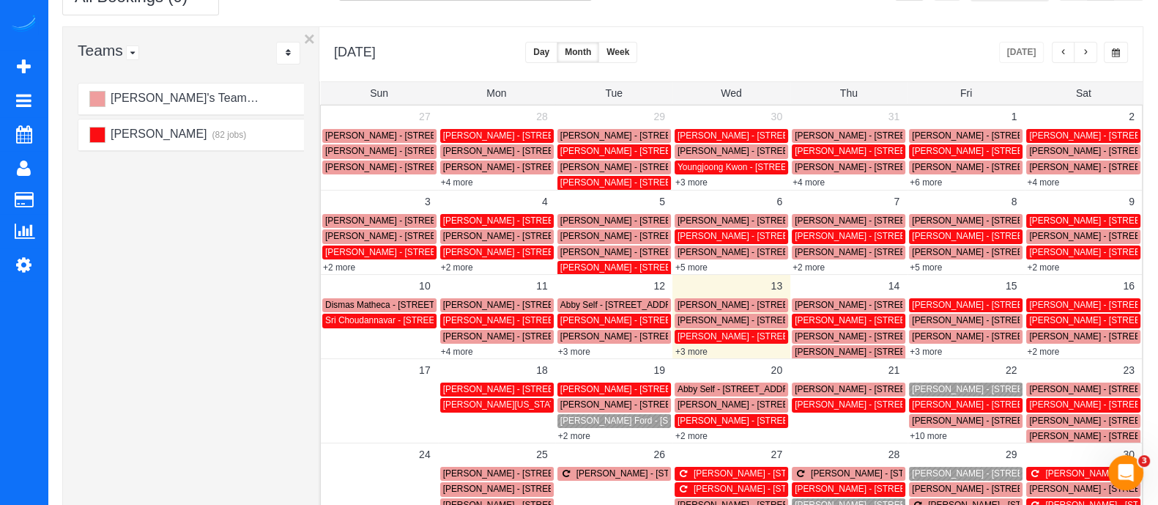 Image resolution: width=1158 pixels, height=505 pixels. Describe the element at coordinates (1015, 116) in the screenshot. I see `a: 1` at that location.